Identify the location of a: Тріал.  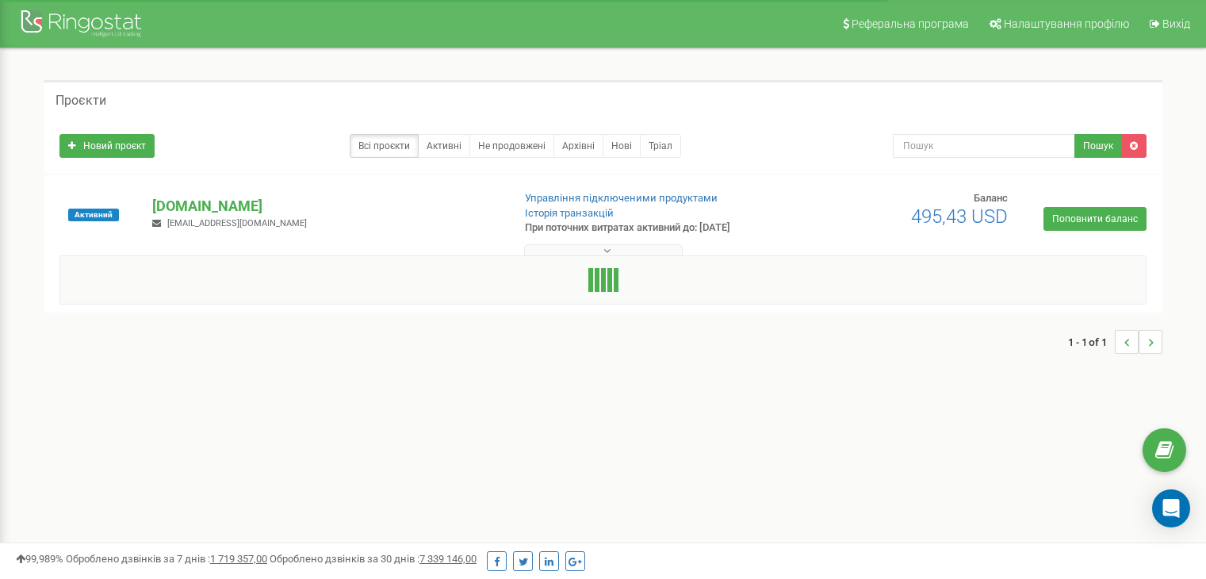
(660, 146).